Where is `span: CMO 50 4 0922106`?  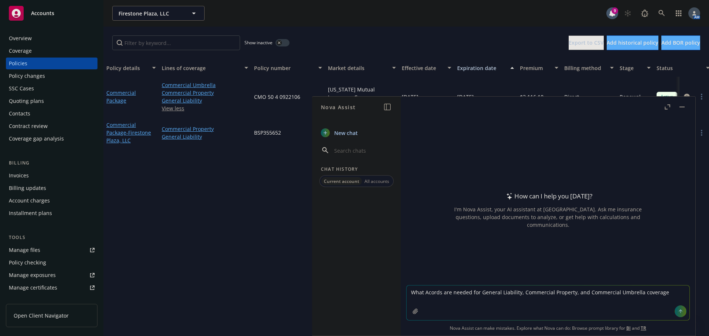
span: CMO 50 4 0922106 is located at coordinates (277, 97).